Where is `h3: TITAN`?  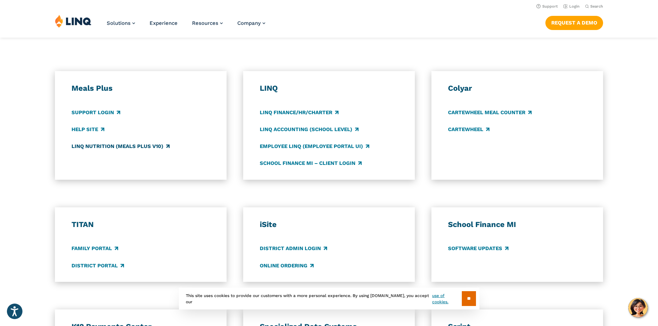 h3: TITAN is located at coordinates (141, 225).